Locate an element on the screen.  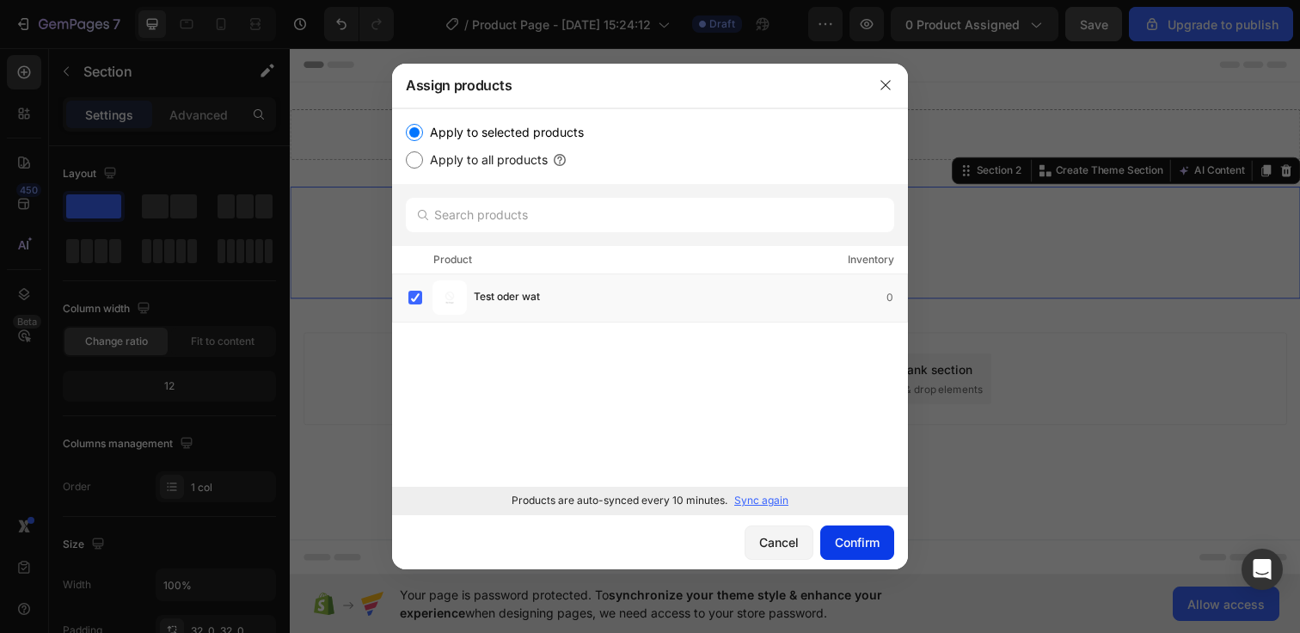
span: Test oder wat is located at coordinates (506, 297).